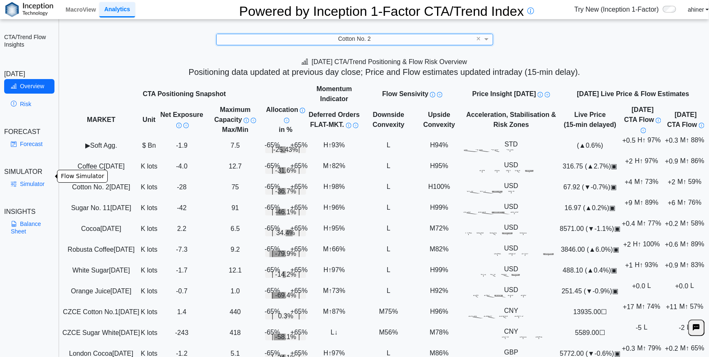 This screenshot has height=357, width=709. What do you see at coordinates (512, 144) in the screenshot?
I see `span: STD` at bounding box center [512, 144].